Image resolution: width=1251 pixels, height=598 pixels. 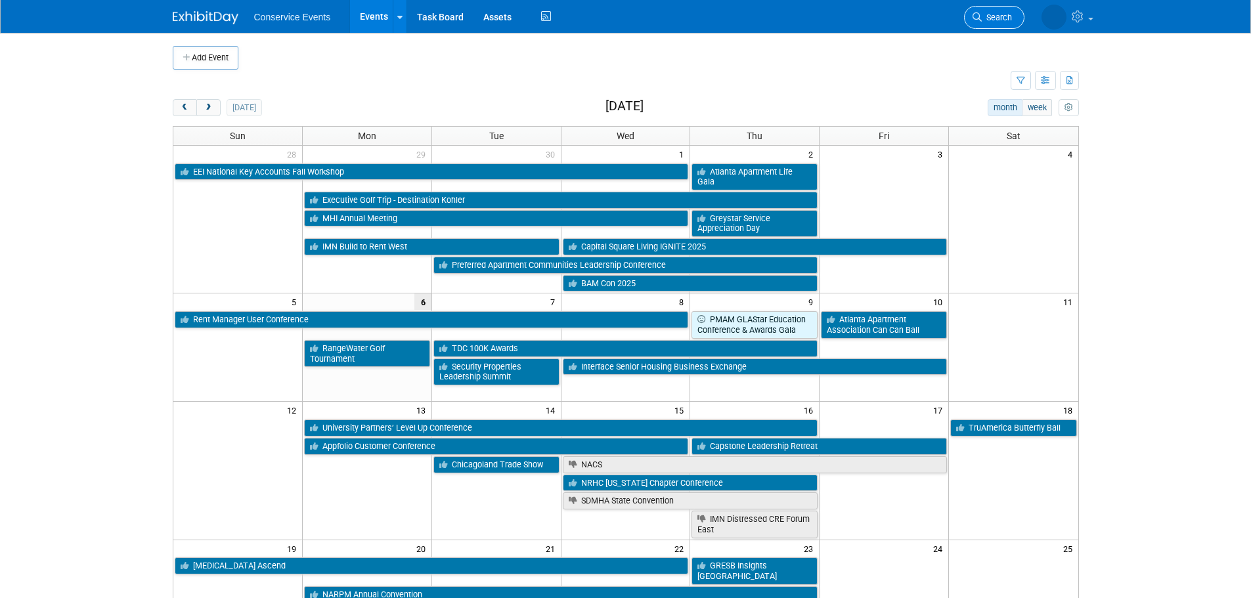 What do you see at coordinates (206, 18) in the screenshot?
I see `img: ExhibitDay` at bounding box center [206, 18].